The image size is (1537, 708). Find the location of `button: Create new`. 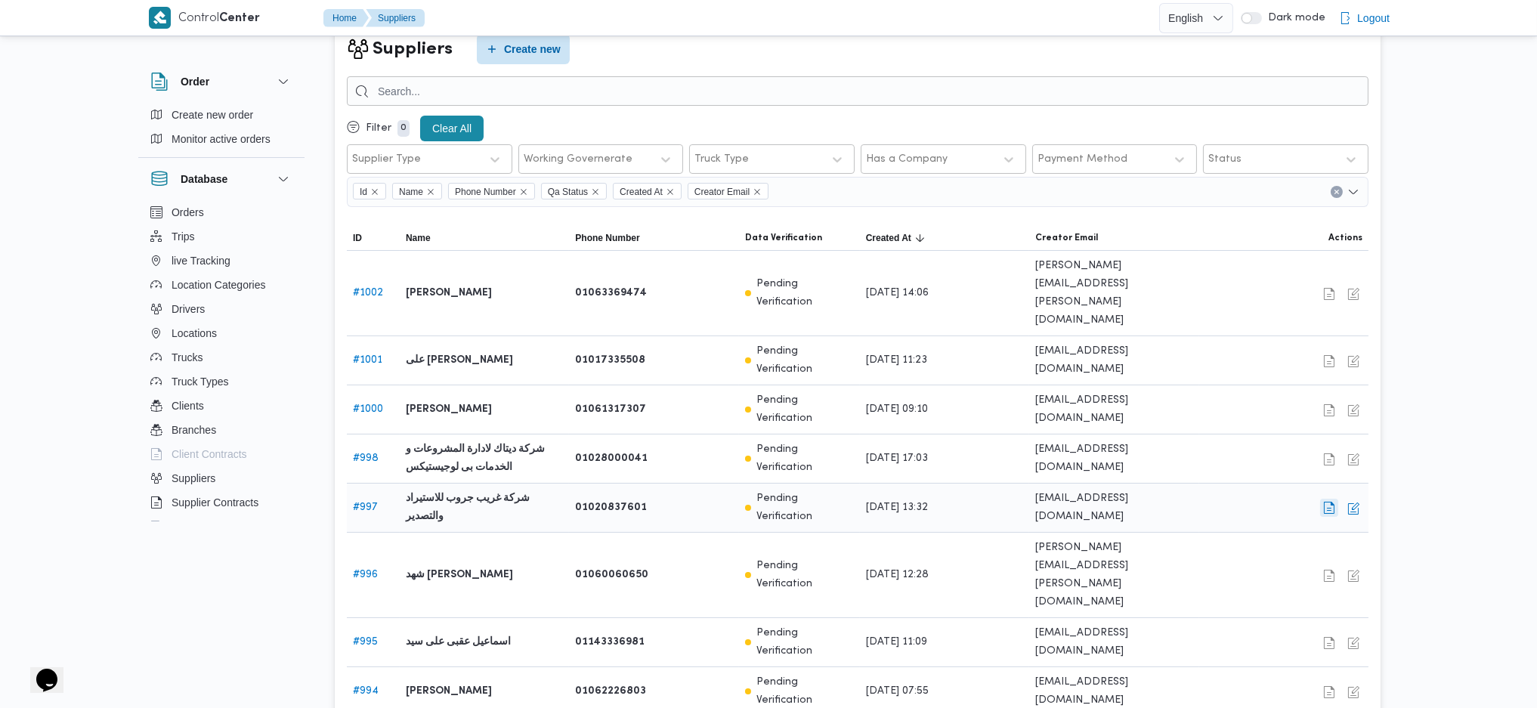

button: Create new is located at coordinates (523, 49).